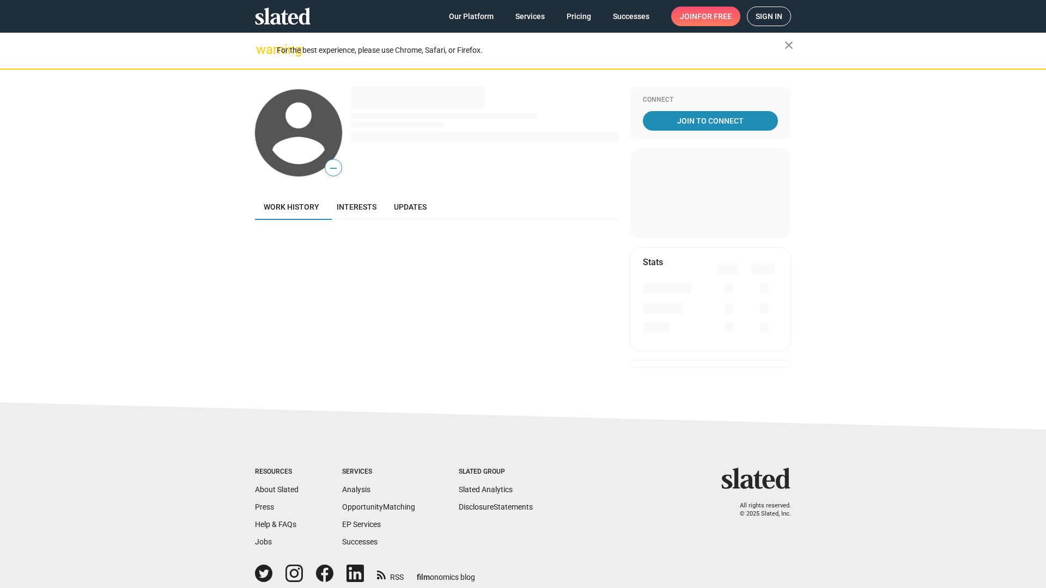 The height and width of the screenshot is (588, 1046). Describe the element at coordinates (356, 207) in the screenshot. I see `a: Interests` at that location.